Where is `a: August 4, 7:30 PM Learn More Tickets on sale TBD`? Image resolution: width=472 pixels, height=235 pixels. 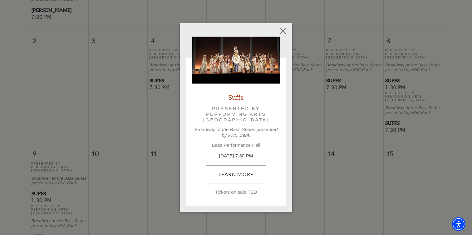 a: August 4, 7:30 PM Learn More Tickets on sale TBD is located at coordinates (236, 174).